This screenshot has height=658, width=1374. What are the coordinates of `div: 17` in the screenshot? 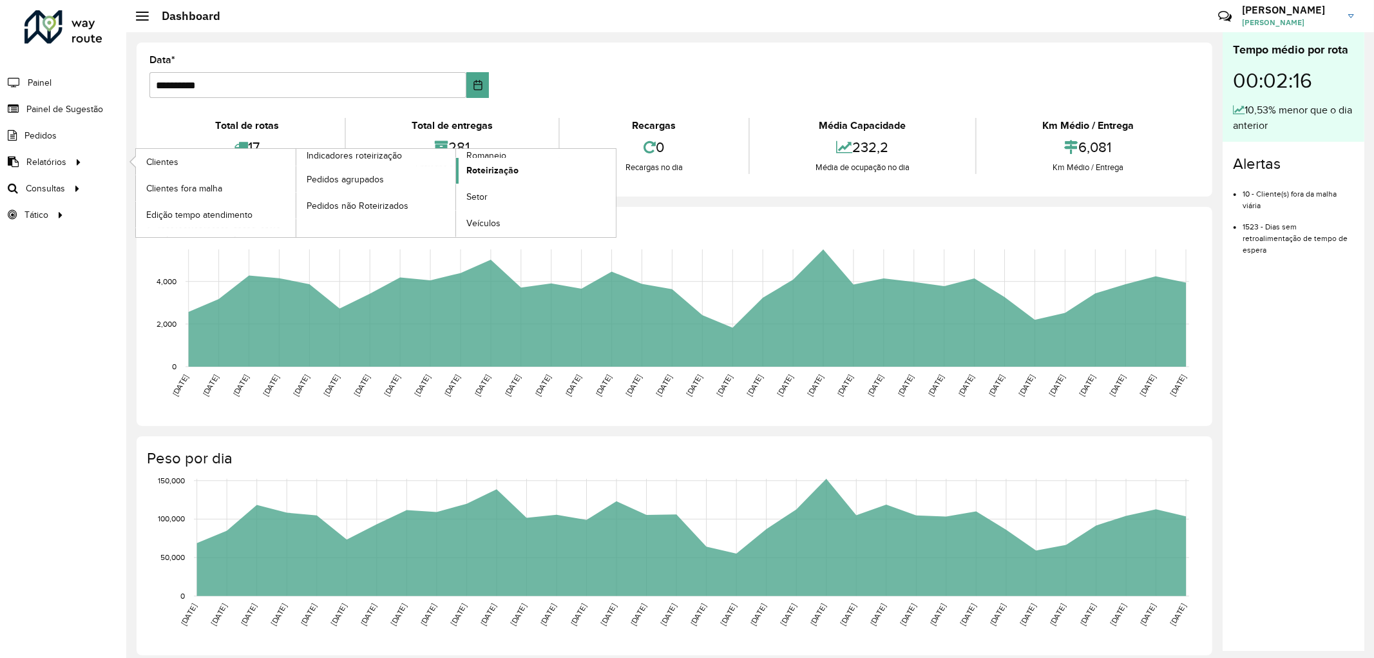 It's located at (247, 147).